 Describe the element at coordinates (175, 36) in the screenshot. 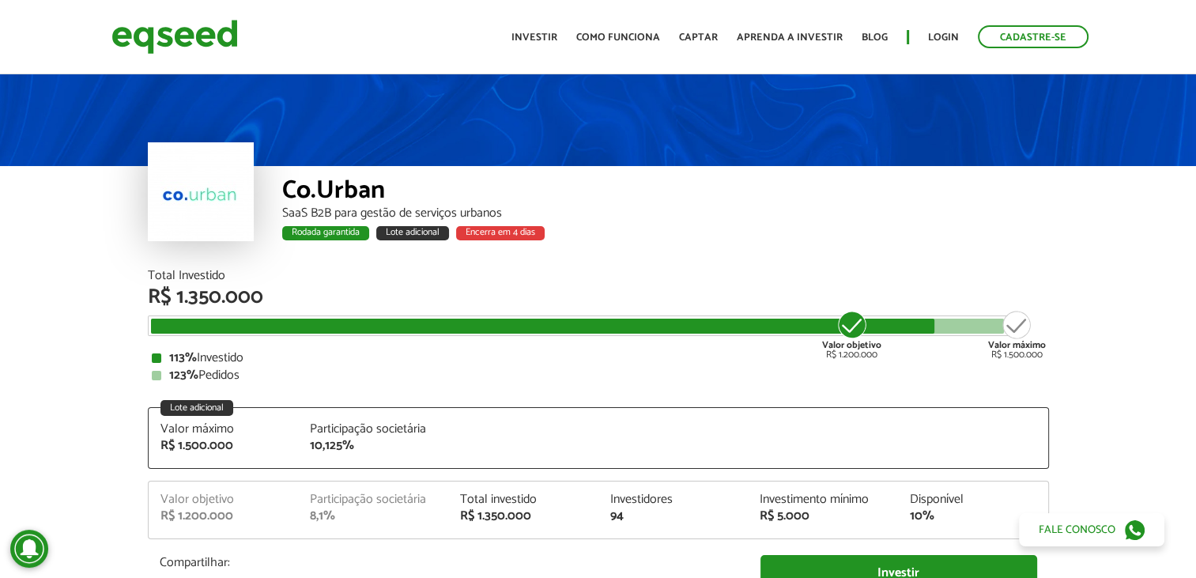

I see `img: EqSeed` at that location.